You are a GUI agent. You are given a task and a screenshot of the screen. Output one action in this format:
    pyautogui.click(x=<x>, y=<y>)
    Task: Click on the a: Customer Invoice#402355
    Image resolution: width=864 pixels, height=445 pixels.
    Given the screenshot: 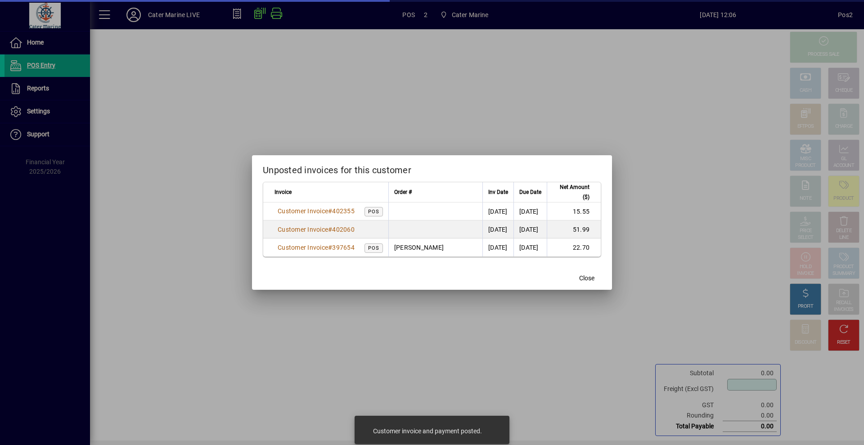 What is the action you would take?
    pyautogui.click(x=316, y=211)
    